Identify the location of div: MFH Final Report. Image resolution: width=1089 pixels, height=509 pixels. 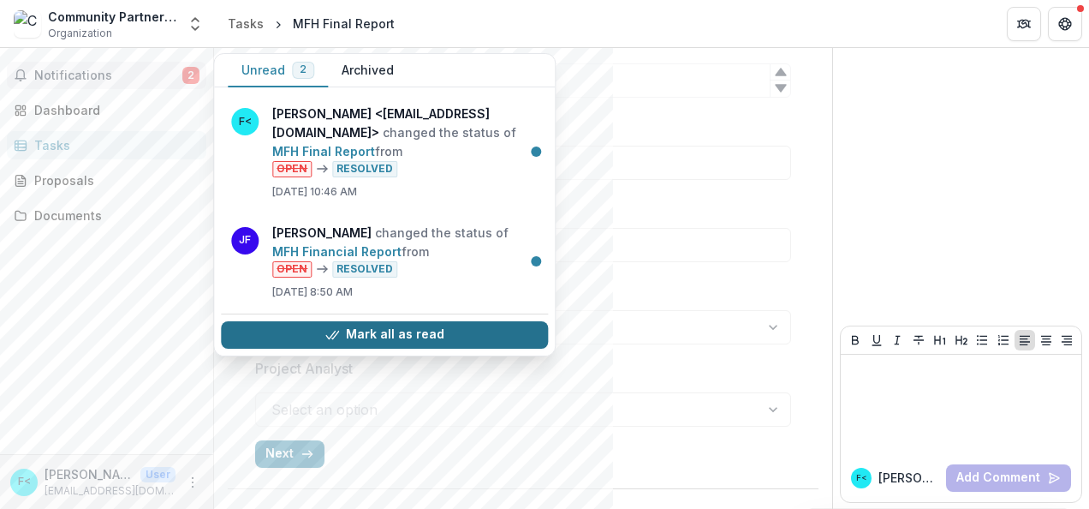
(343, 23).